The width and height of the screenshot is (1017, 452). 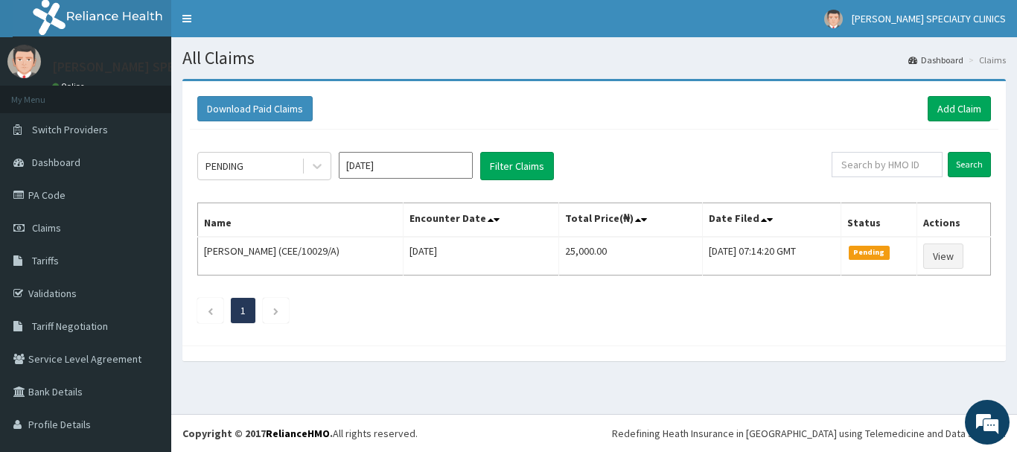 What do you see at coordinates (46, 228) in the screenshot?
I see `span: Claims` at bounding box center [46, 228].